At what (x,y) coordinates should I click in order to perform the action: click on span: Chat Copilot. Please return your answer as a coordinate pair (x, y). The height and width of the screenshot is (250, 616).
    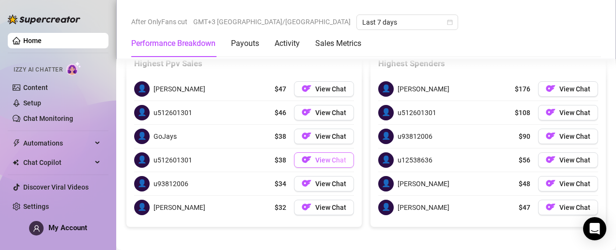
    Looking at the image, I should click on (58, 163).